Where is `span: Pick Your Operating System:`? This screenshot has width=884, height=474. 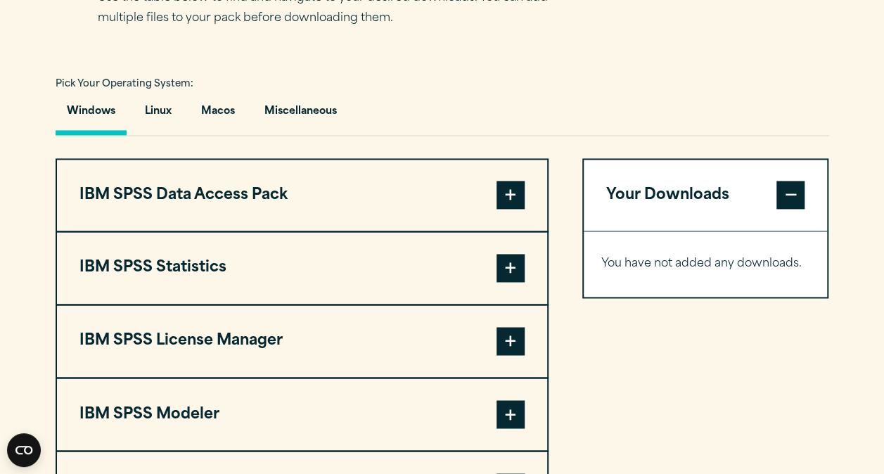 span: Pick Your Operating System: is located at coordinates (124, 84).